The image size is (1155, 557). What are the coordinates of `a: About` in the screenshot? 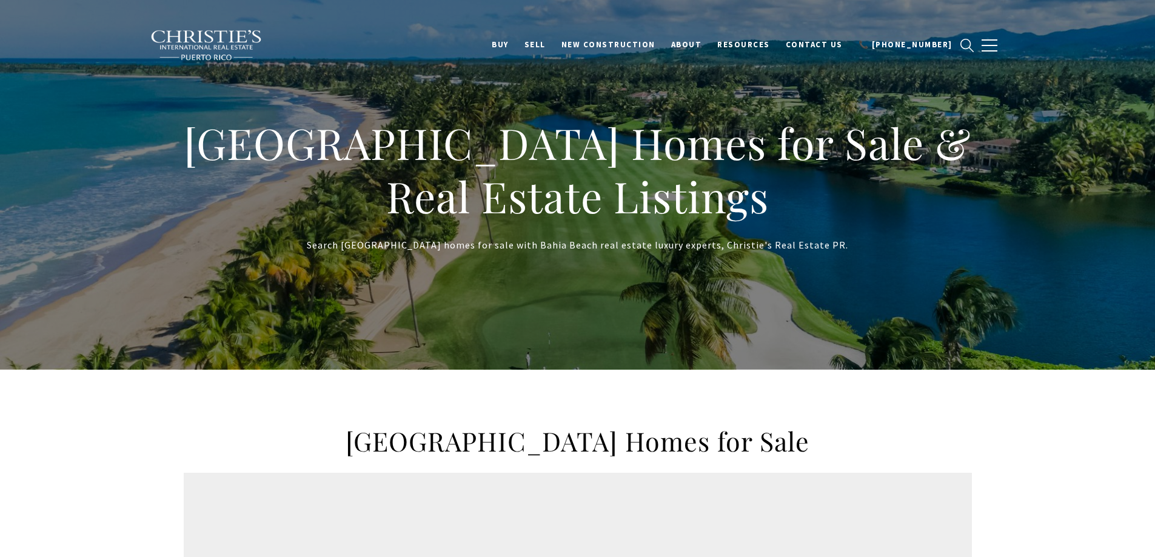 It's located at (686, 45).